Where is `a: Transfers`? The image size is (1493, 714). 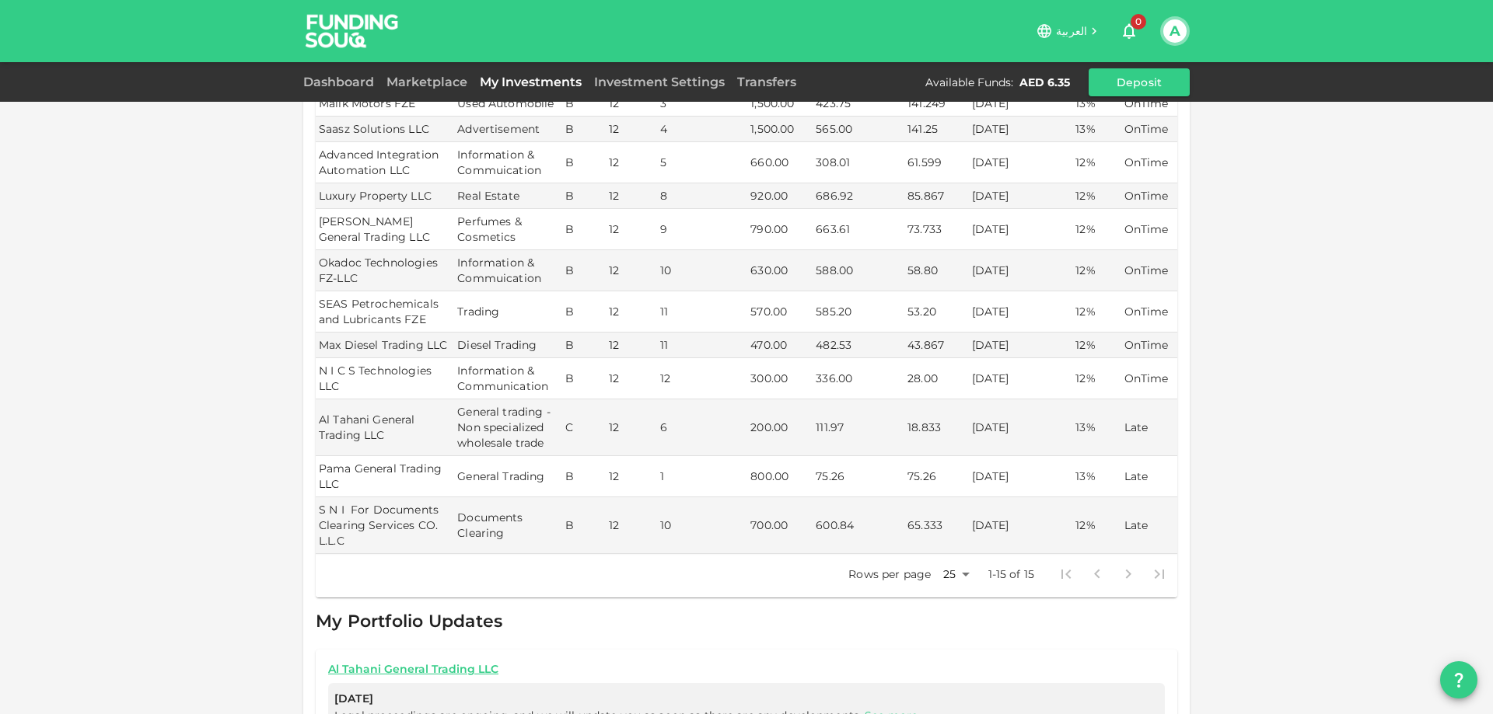
a: Transfers is located at coordinates (767, 82).